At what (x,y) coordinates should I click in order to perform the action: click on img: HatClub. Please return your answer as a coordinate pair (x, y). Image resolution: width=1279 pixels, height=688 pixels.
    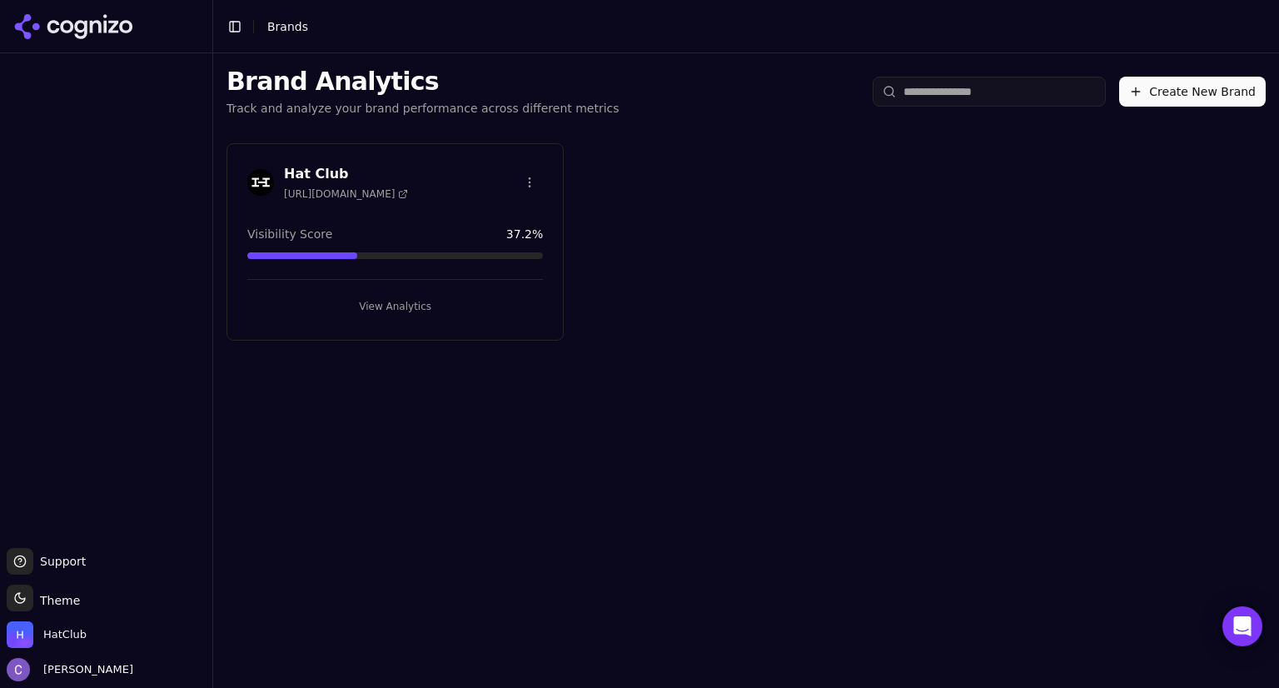
    Looking at the image, I should click on (20, 635).